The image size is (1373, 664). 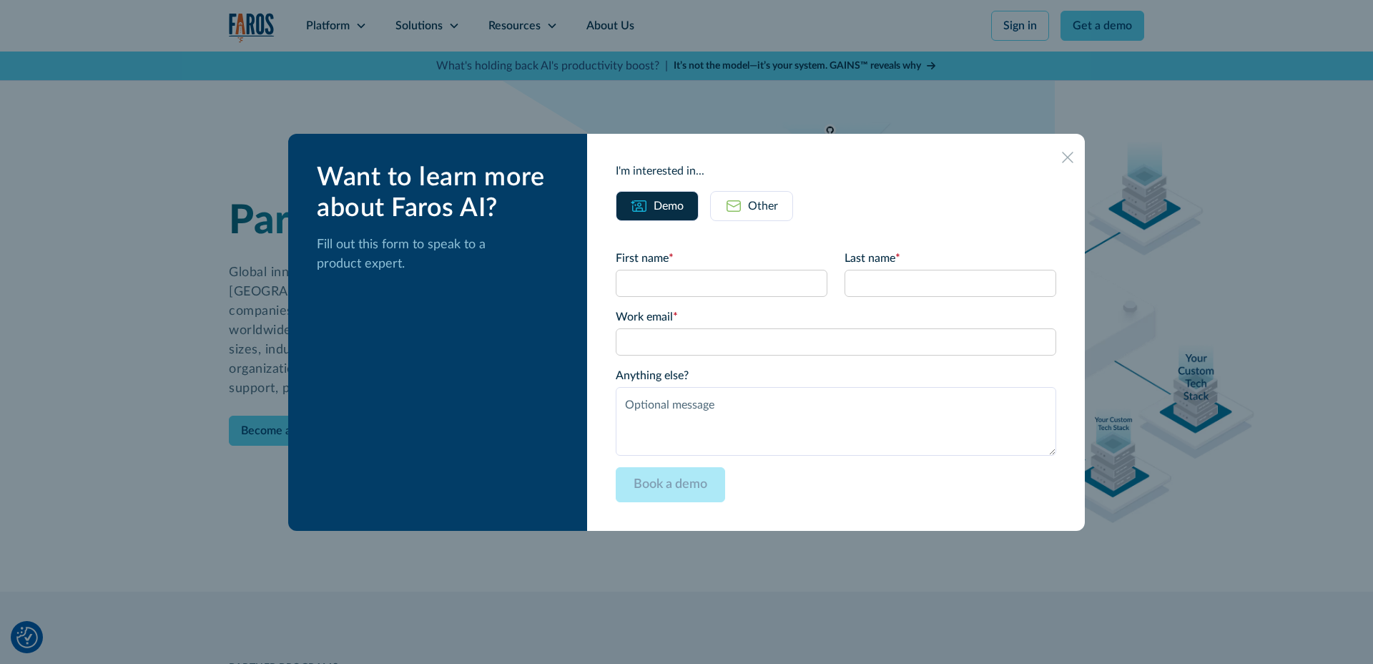 What do you see at coordinates (440, 255) in the screenshot?
I see `p: Fill out this form to speak to a product expert.` at bounding box center [440, 255].